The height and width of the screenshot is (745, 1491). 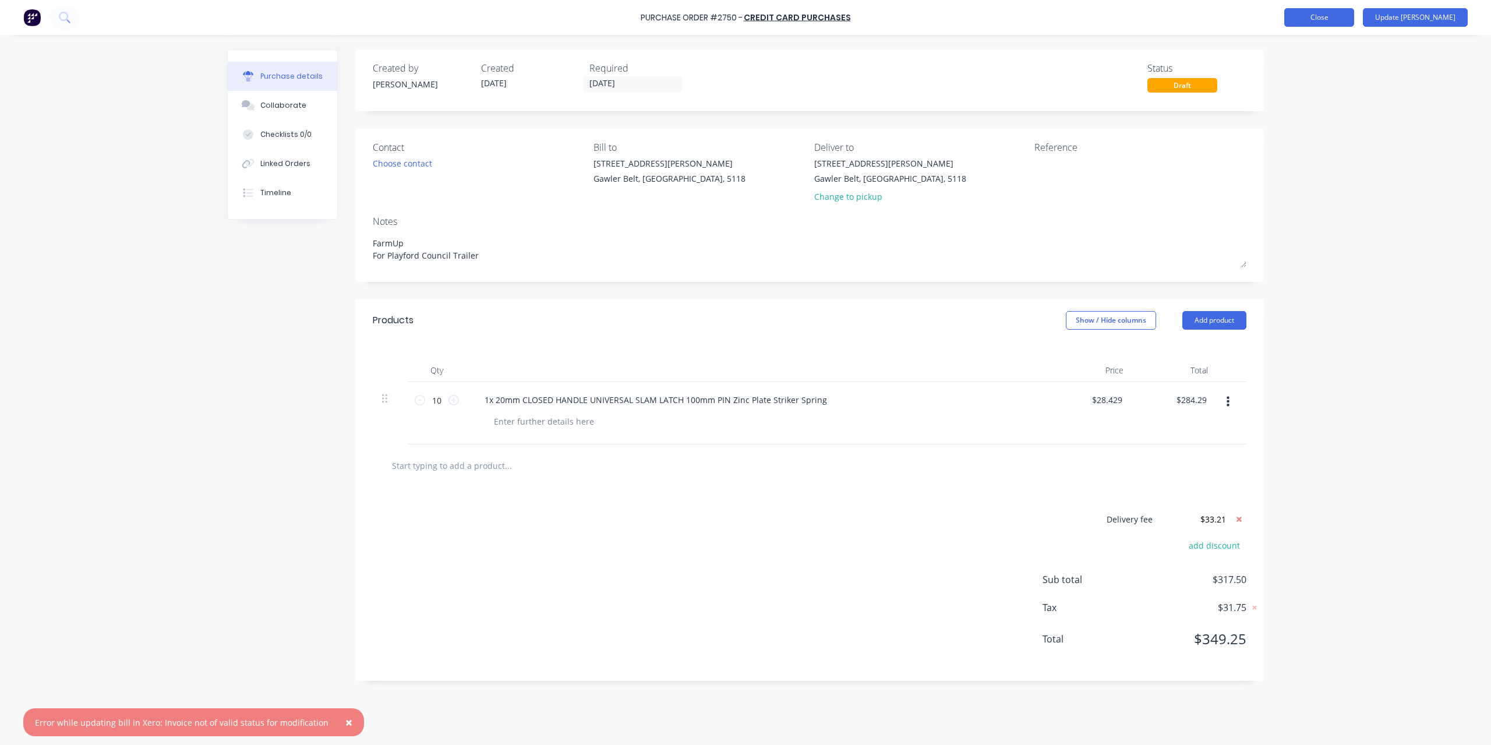 I want to click on span: Tax, so click(x=1087, y=608).